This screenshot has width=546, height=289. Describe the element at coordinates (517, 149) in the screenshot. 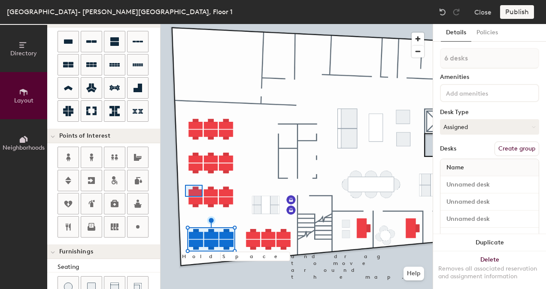

I see `button: Create group` at that location.